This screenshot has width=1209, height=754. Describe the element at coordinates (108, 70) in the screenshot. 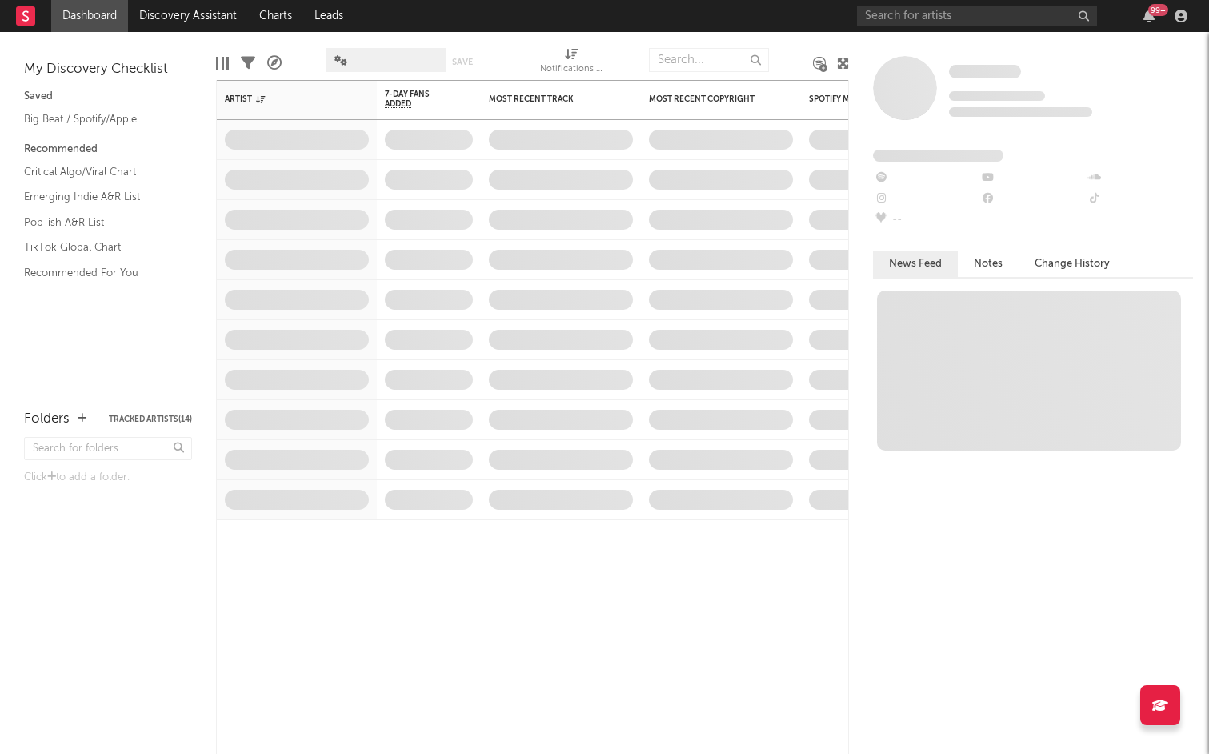

I see `div: My Discovery Checklist` at that location.